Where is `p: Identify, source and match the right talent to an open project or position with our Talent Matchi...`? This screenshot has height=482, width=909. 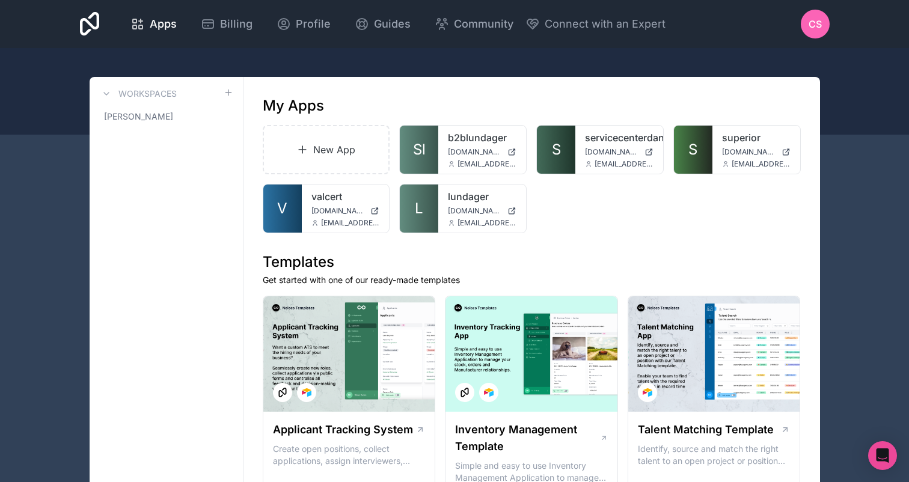 p: Identify, source and match the right talent to an open project or position with our Talent Matchi... is located at coordinates (714, 455).